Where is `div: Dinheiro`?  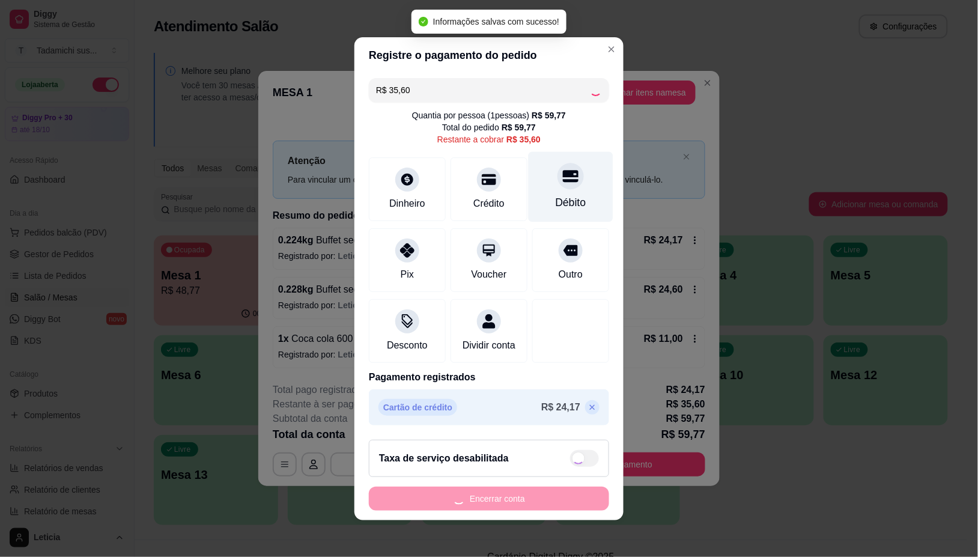 div: Dinheiro is located at coordinates (407, 204).